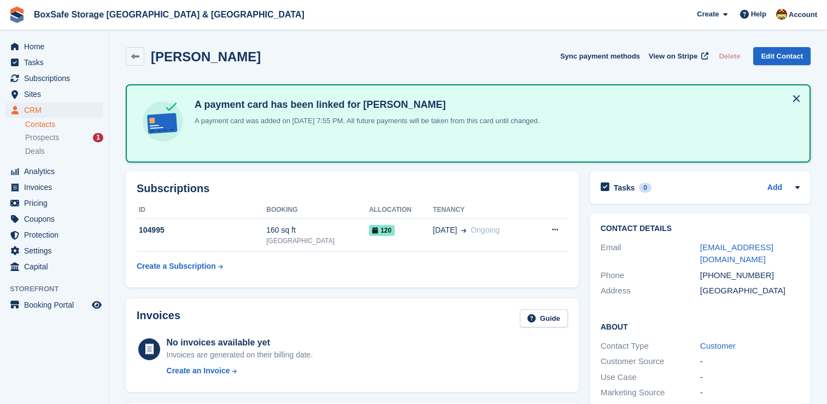  I want to click on img: card-linked-ebf98d0992dc2aeb22e95c0e3c79077019eb2392cfd83c6a337811c24bc77127.svg, so click(163, 121).